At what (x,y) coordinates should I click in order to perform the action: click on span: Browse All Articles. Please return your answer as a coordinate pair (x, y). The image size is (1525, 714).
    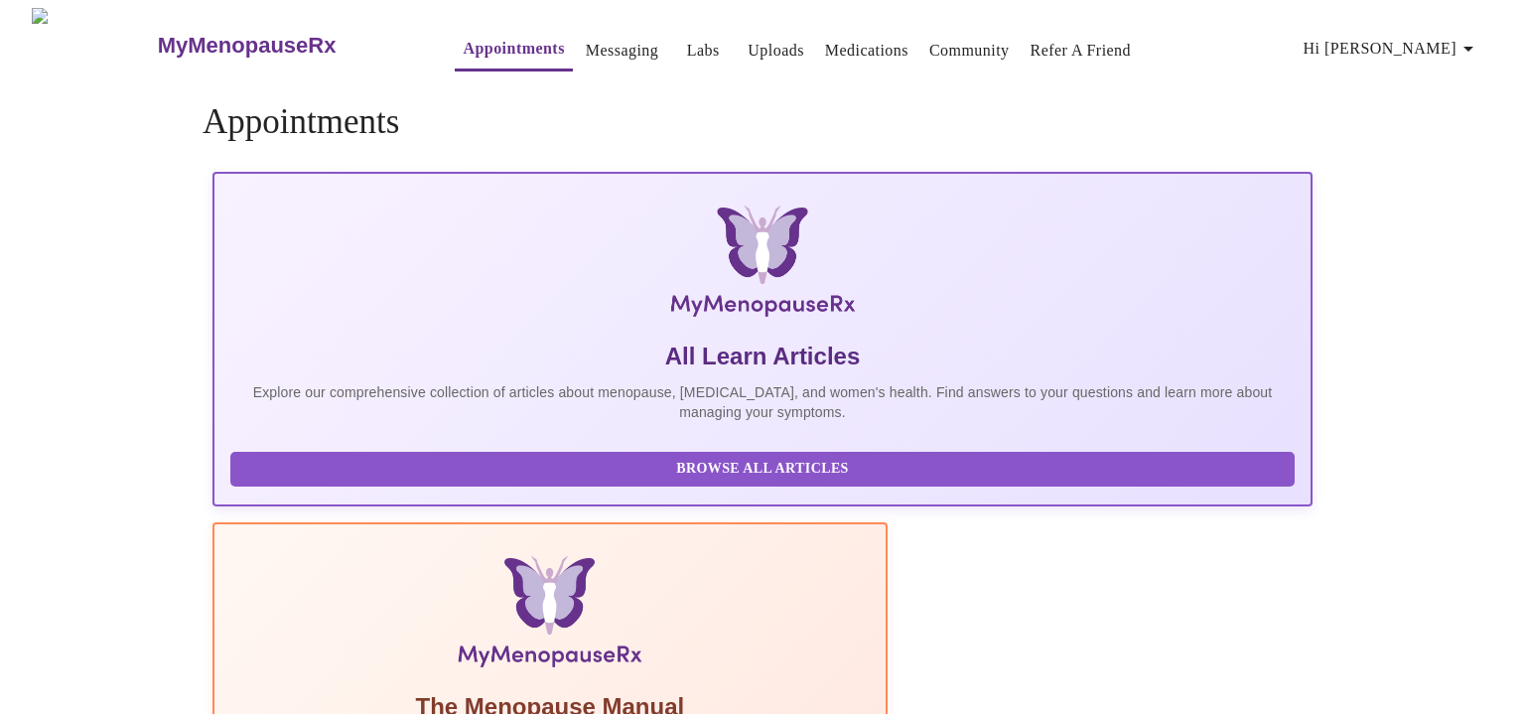
    Looking at the image, I should click on (763, 469).